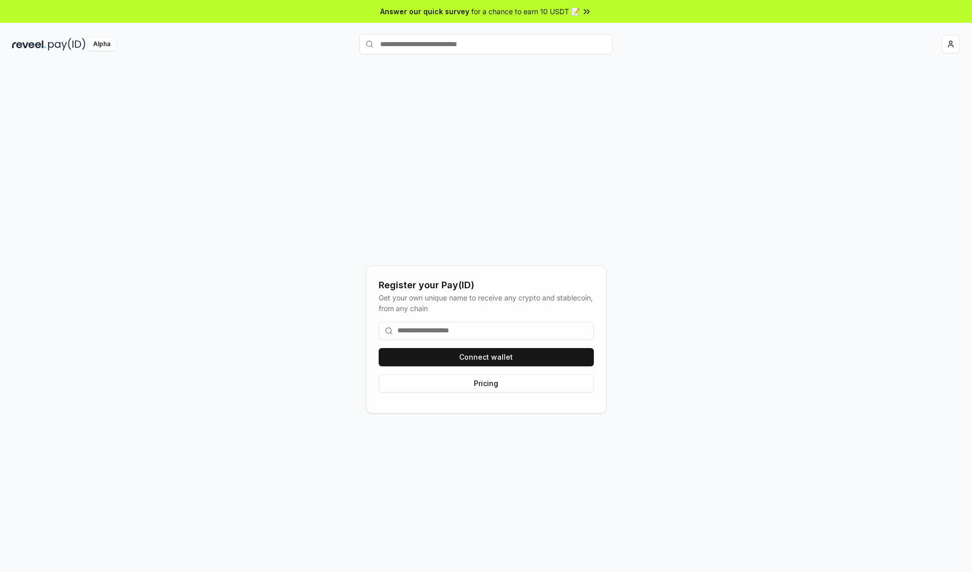  What do you see at coordinates (425, 11) in the screenshot?
I see `span: Answer our quick survey` at bounding box center [425, 11].